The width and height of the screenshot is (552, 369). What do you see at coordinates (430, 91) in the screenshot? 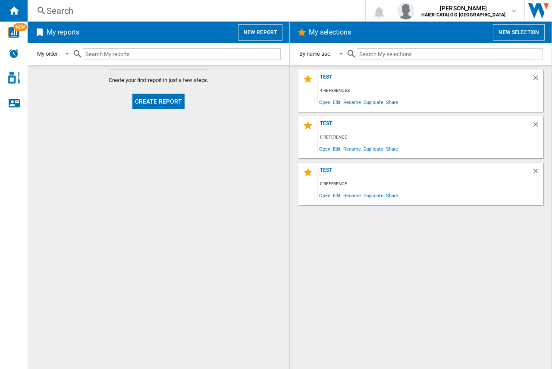
I see `div: 4 references` at bounding box center [430, 91].